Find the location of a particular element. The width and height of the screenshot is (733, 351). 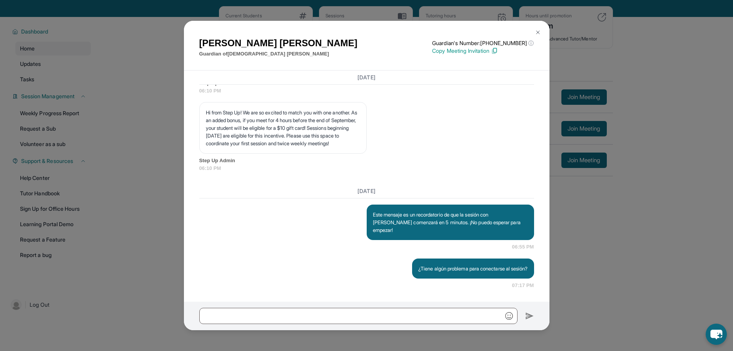

img: Emoji is located at coordinates (509, 316).